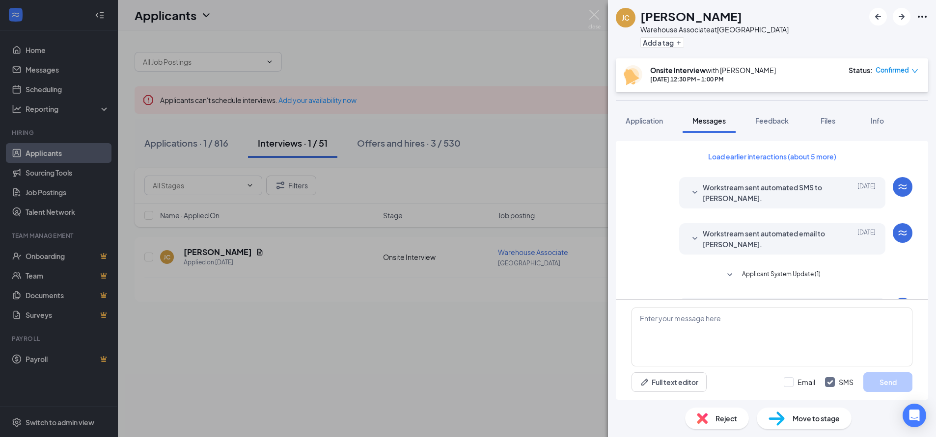 This screenshot has height=437, width=936. Describe the element at coordinates (860, 70) in the screenshot. I see `div: Status :` at that location.